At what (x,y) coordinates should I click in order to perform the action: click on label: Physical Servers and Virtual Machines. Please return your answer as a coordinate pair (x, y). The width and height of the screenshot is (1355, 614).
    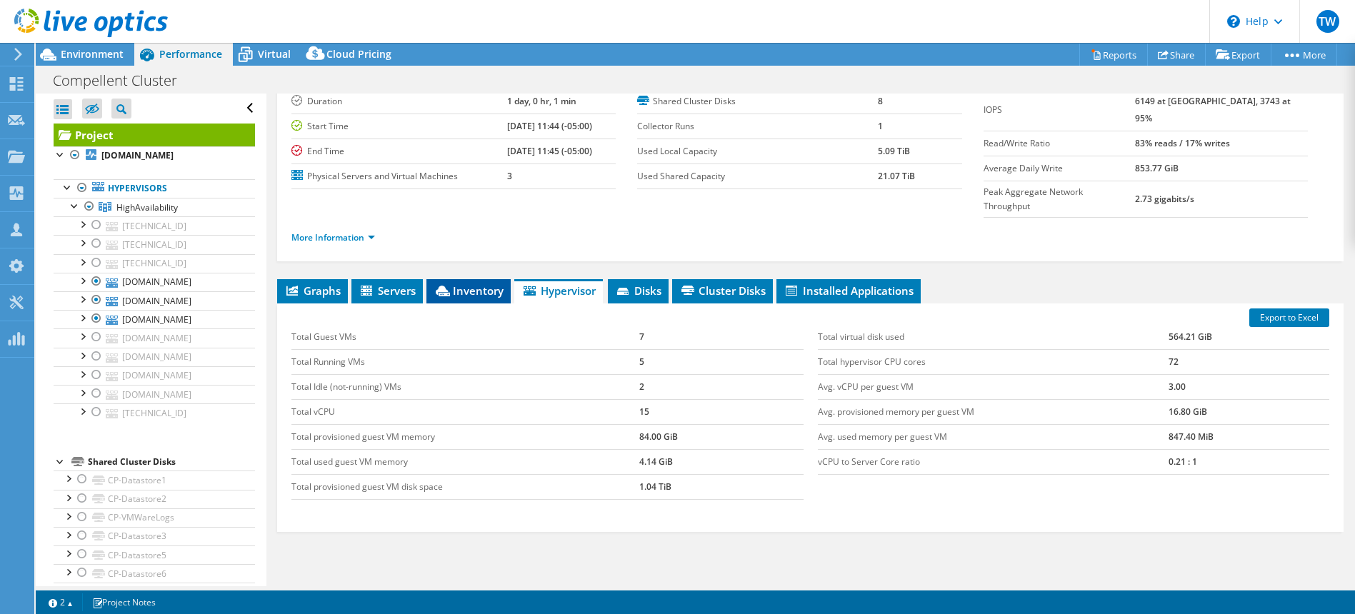
    Looking at the image, I should click on (399, 176).